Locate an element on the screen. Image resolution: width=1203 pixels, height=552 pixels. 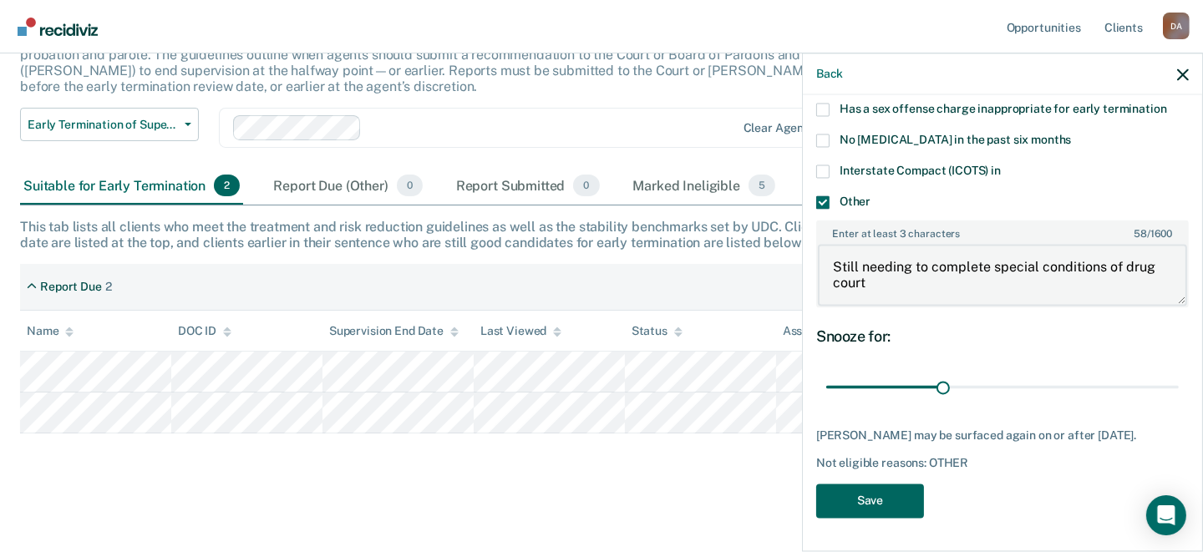
div: Suitable for Early Termination is located at coordinates (131, 186).